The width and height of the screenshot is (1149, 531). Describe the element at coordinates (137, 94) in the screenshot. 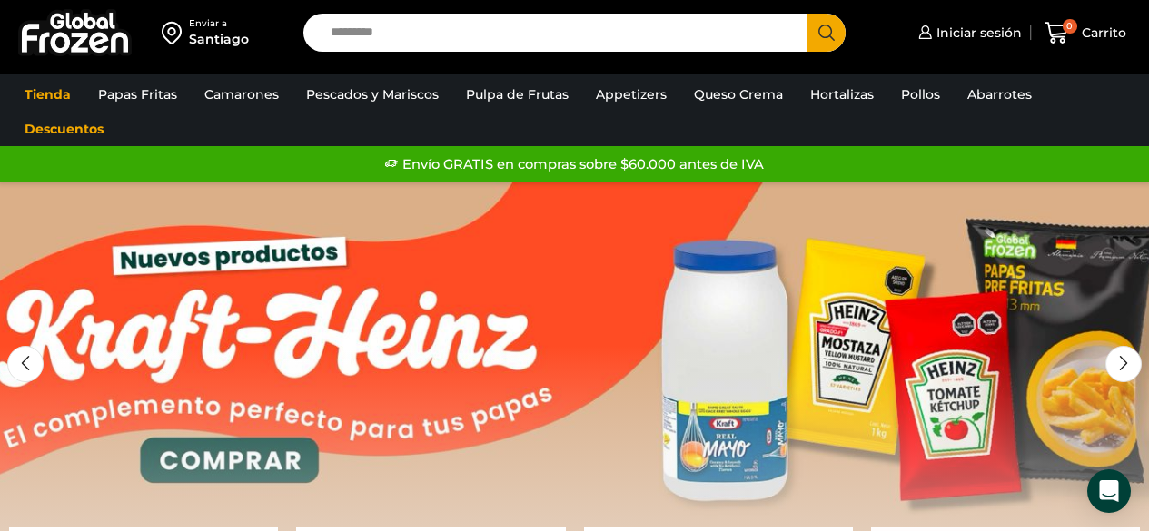

I see `a: Papas Fritas` at that location.